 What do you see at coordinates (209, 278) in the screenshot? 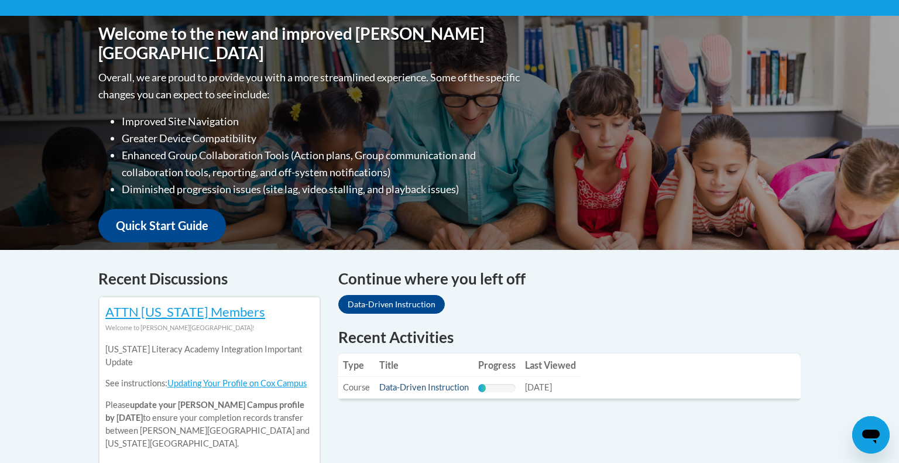
I see `h4: Recent Discussions` at bounding box center [209, 278].